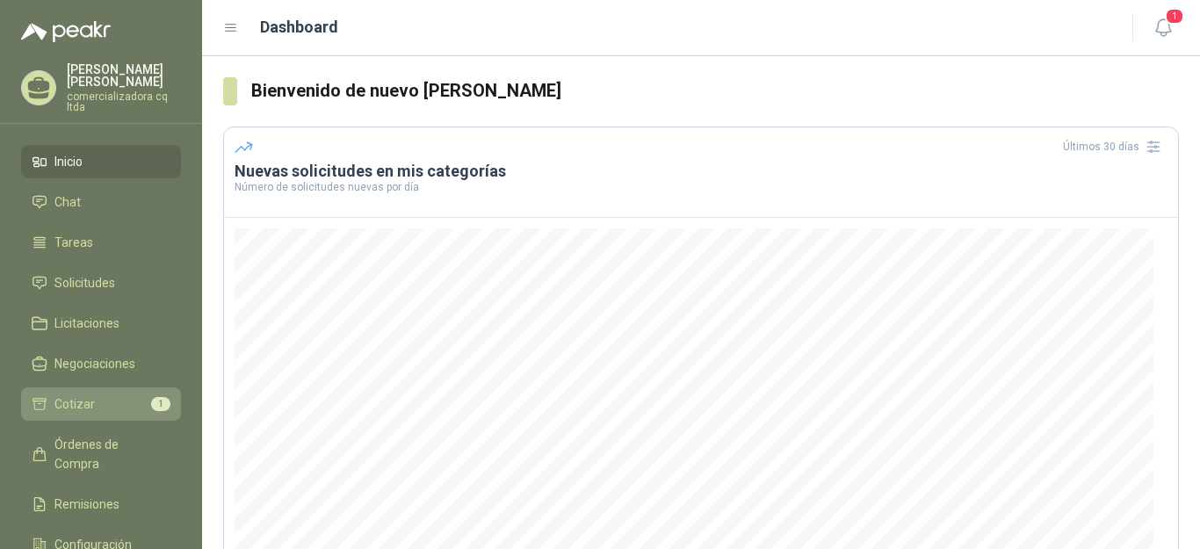 This screenshot has height=549, width=1200. I want to click on a: Chat, so click(101, 202).